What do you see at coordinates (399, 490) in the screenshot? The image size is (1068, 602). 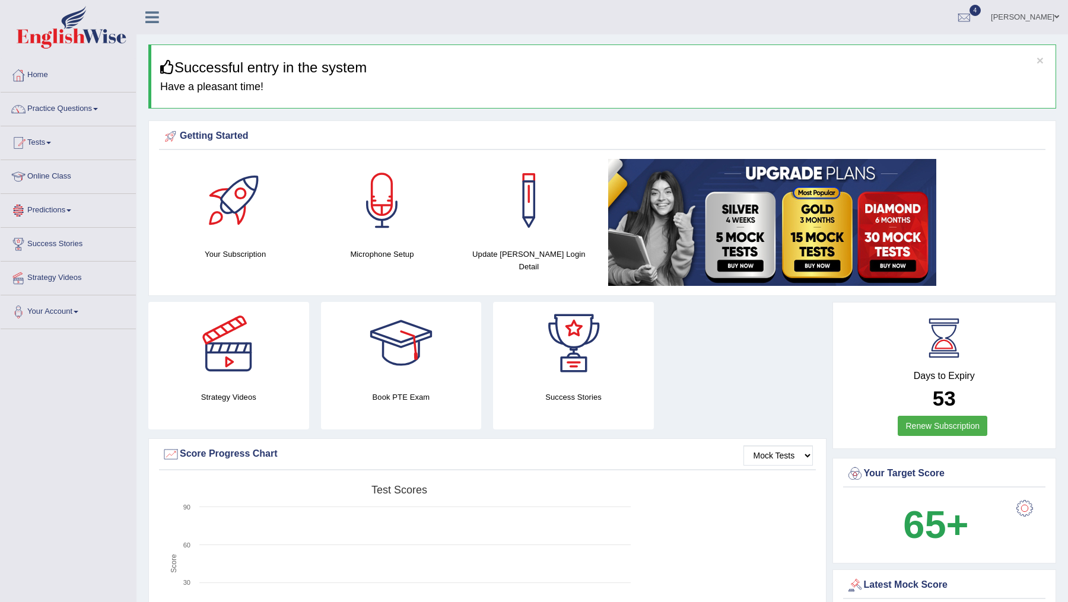 I see `tspan: Test scores` at bounding box center [399, 490].